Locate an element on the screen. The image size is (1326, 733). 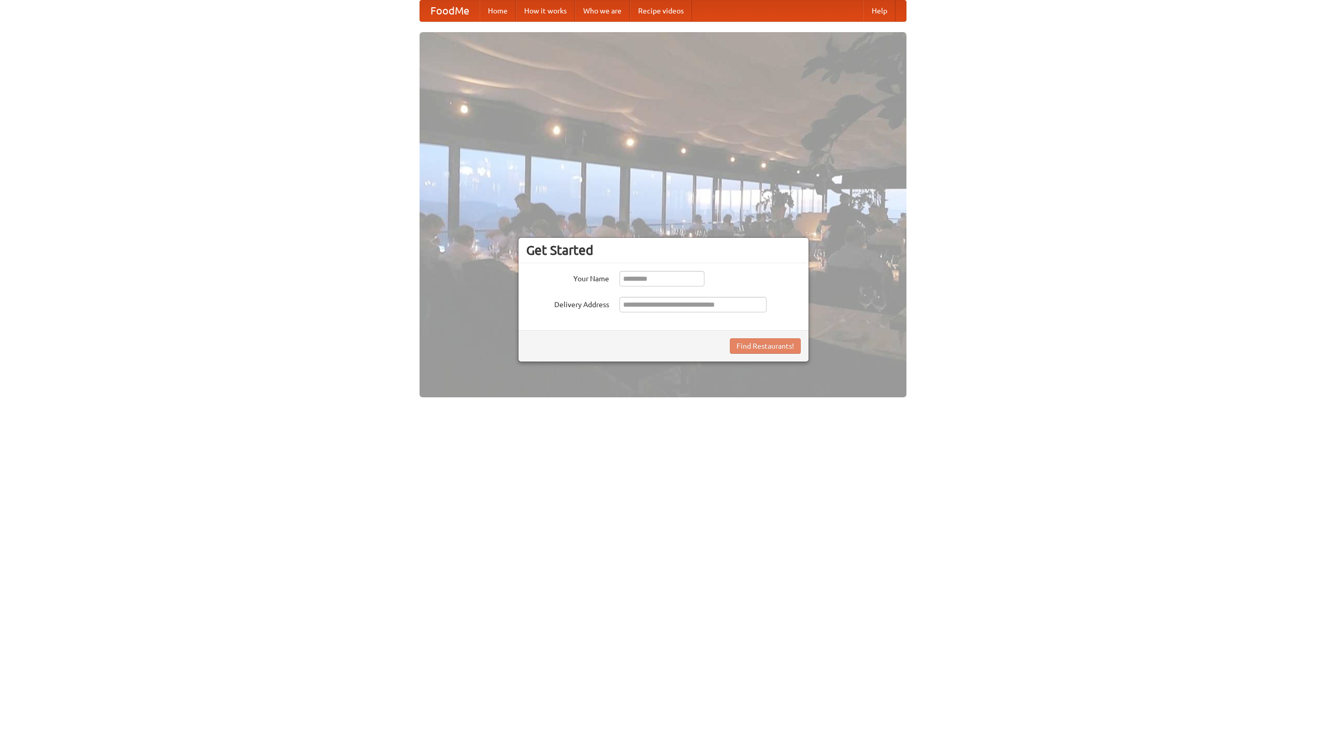
label: Your Name is located at coordinates (568, 277).